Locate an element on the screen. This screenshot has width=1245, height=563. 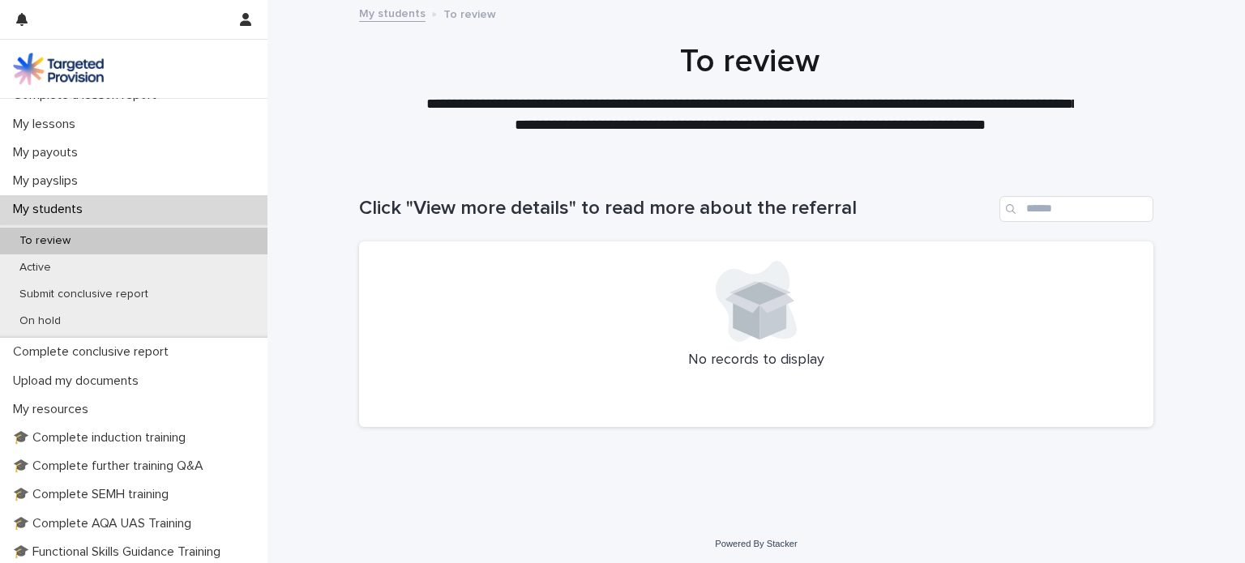
p: My lessons is located at coordinates (47, 124).